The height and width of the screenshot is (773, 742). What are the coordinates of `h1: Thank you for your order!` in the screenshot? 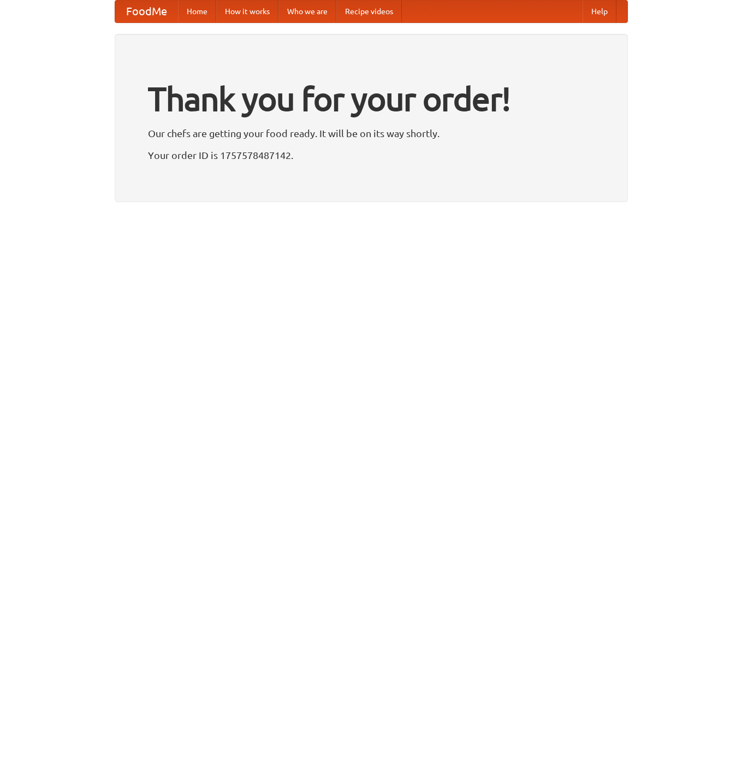 It's located at (371, 99).